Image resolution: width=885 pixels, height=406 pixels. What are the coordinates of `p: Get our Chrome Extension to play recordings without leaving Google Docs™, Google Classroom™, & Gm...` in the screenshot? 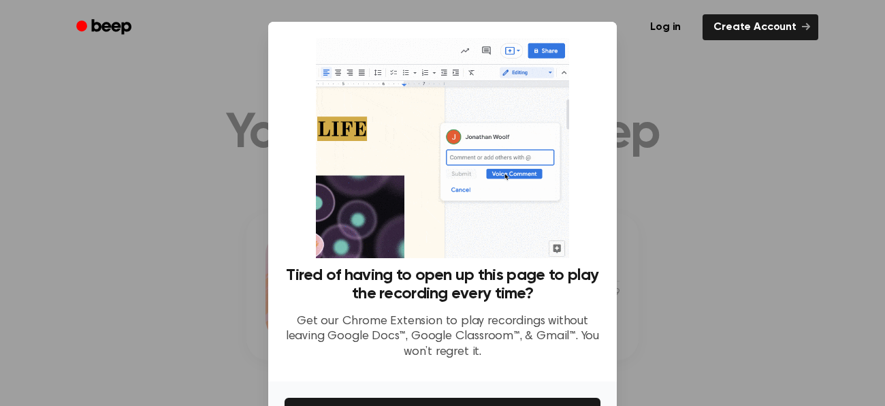 It's located at (443, 337).